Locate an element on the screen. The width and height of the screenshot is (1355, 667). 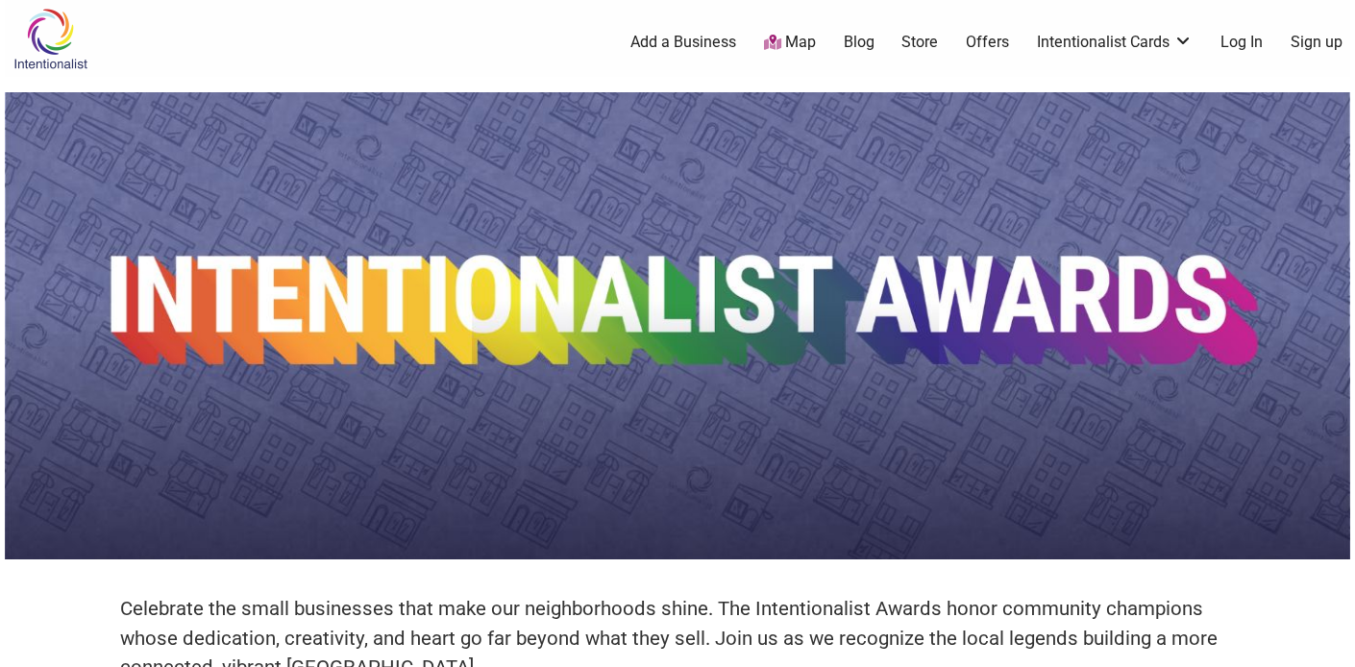
a: Intentionalist Cards is located at coordinates (1115, 42).